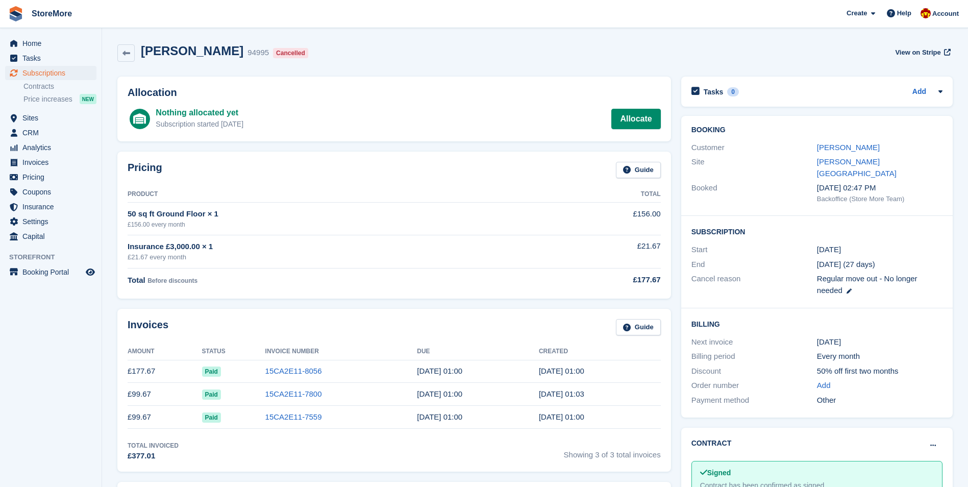 This screenshot has height=487, width=968. What do you see at coordinates (88, 99) in the screenshot?
I see `div: NEW` at bounding box center [88, 99].